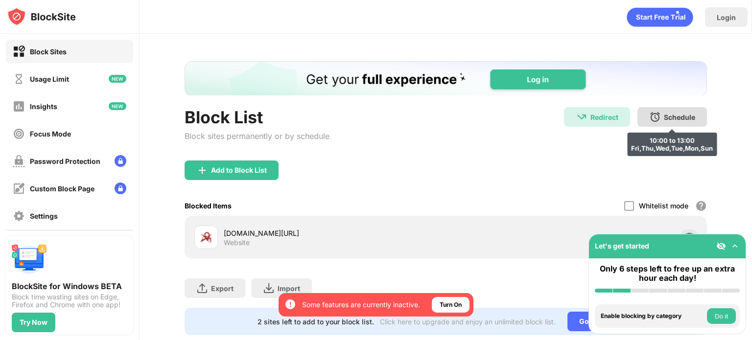 The width and height of the screenshot is (752, 340). Describe the element at coordinates (49, 79) in the screenshot. I see `div: Usage Limit` at that location.